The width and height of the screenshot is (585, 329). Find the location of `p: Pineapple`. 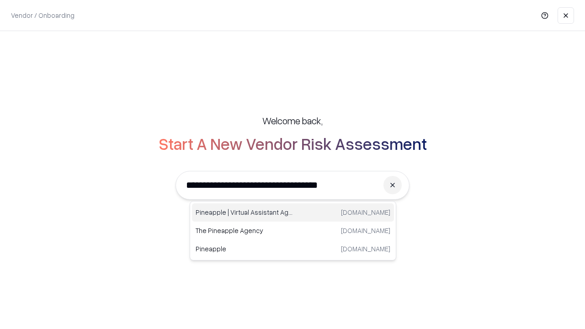

p: Pineapple is located at coordinates (244, 249).